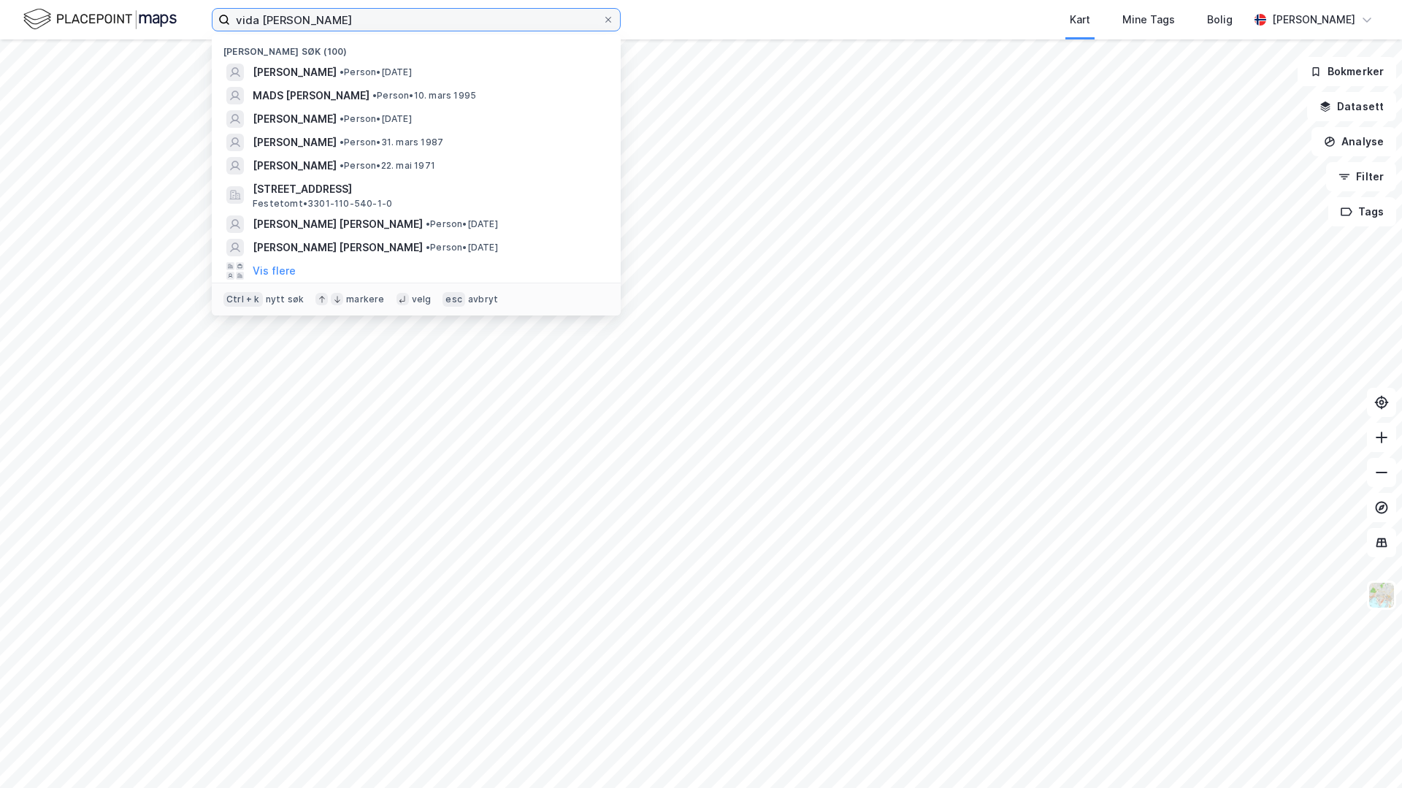  What do you see at coordinates (1220, 20) in the screenshot?
I see `div: Bolig` at bounding box center [1220, 20].